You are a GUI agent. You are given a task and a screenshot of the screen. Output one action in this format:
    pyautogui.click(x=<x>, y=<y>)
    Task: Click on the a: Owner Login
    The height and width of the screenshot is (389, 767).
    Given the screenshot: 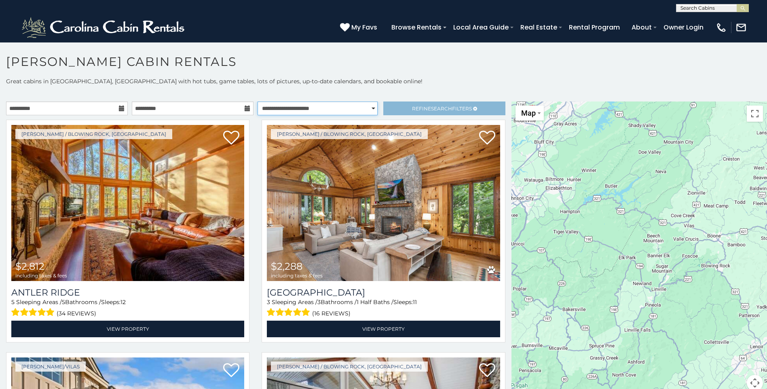 What is the action you would take?
    pyautogui.click(x=683, y=27)
    